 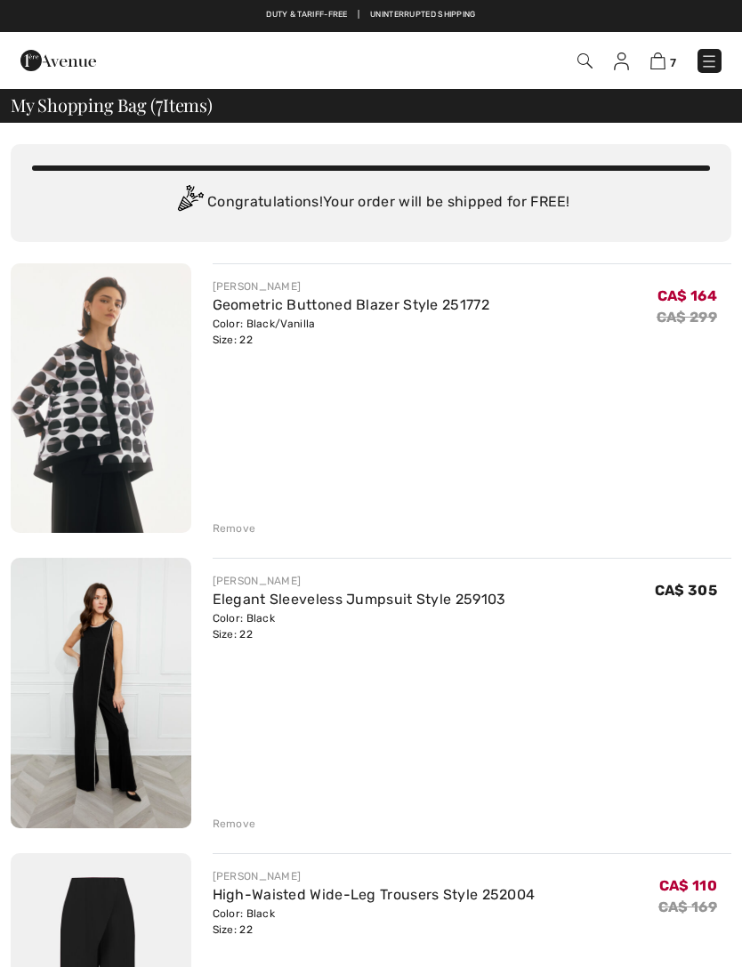 I want to click on div: Congratulations! Your order will be shipped for FREE!, so click(x=371, y=203).